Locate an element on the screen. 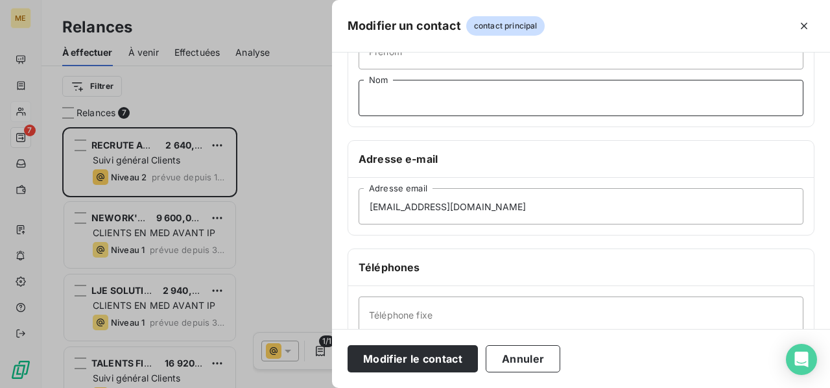  button: Modifier le contact is located at coordinates (412, 358).